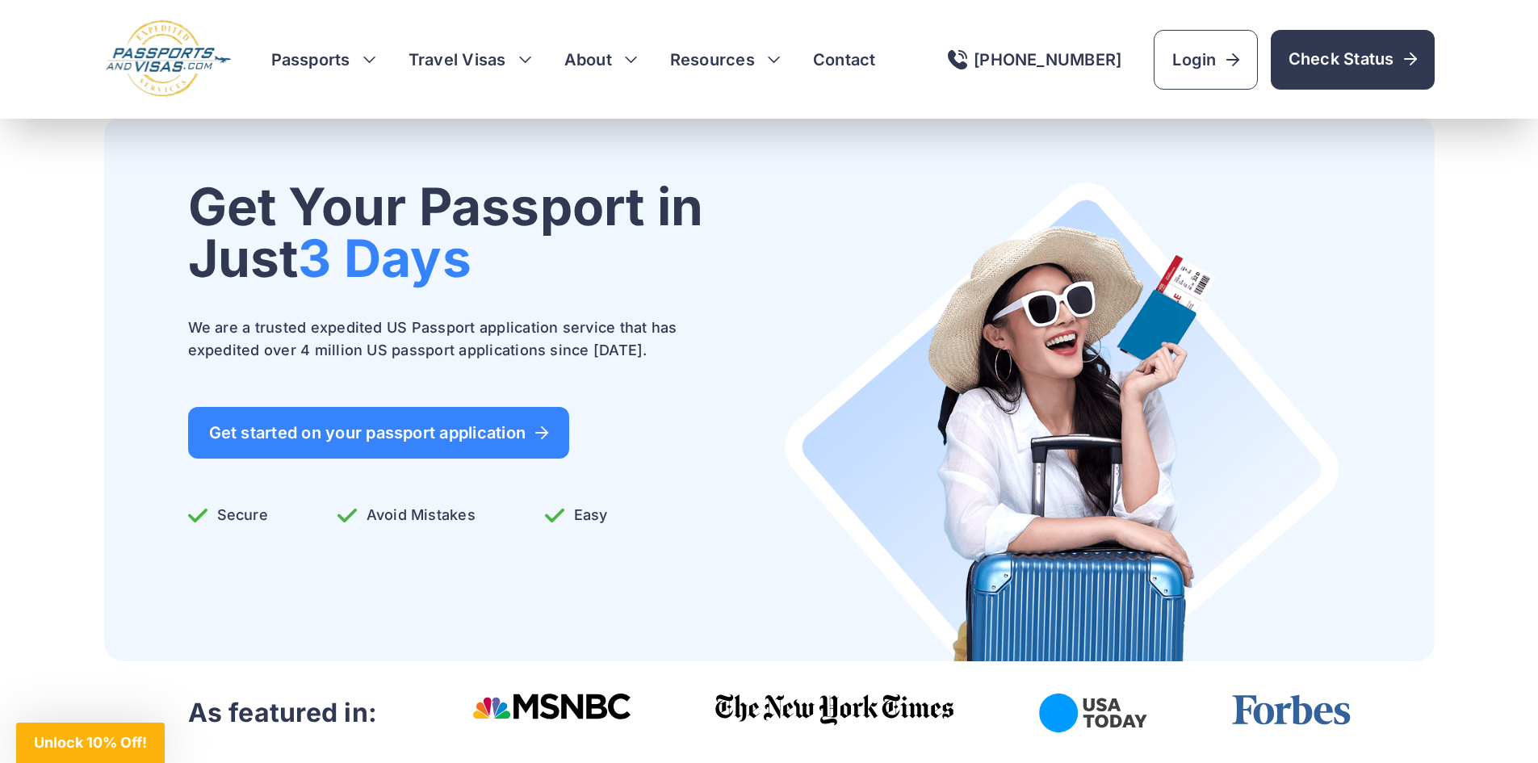 Image resolution: width=1538 pixels, height=763 pixels. What do you see at coordinates (588, 60) in the screenshot?
I see `a: About` at bounding box center [588, 60].